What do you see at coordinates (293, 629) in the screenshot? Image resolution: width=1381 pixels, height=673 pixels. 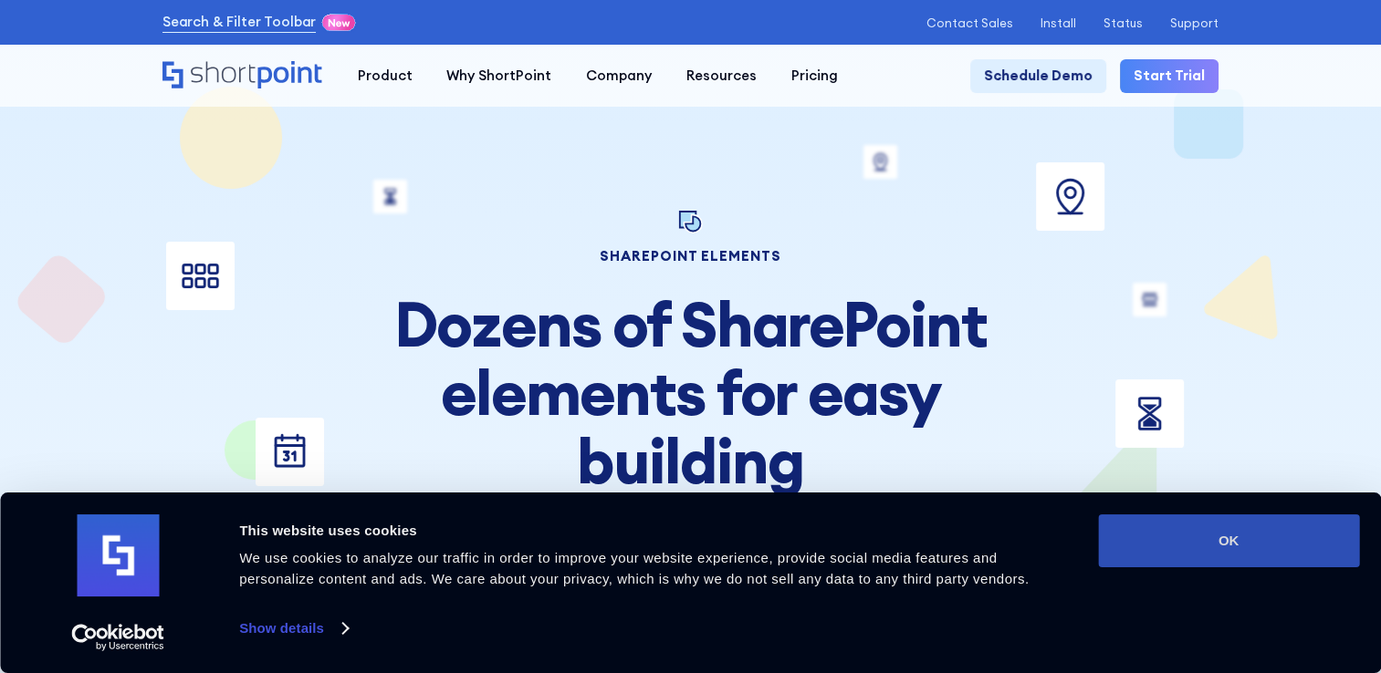 I see `a: Show details` at bounding box center [293, 629].